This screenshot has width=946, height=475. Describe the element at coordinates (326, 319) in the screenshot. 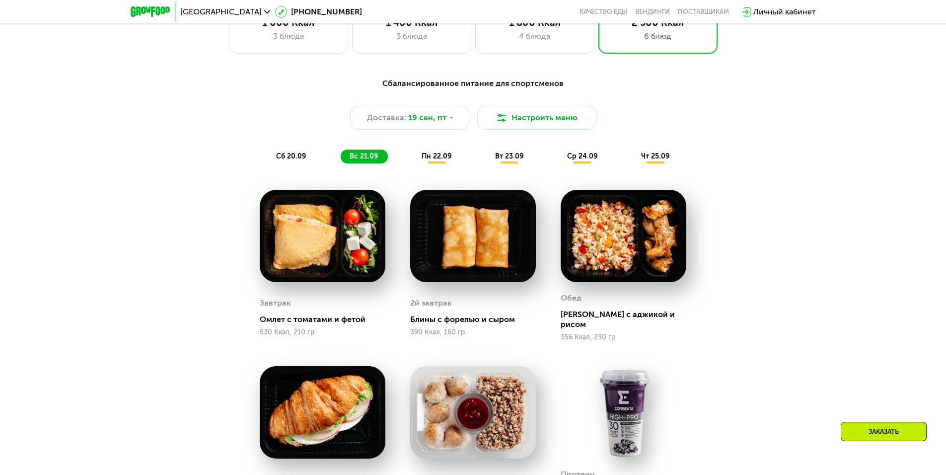

I see `div: Омлет с томатами и фетой` at that location.